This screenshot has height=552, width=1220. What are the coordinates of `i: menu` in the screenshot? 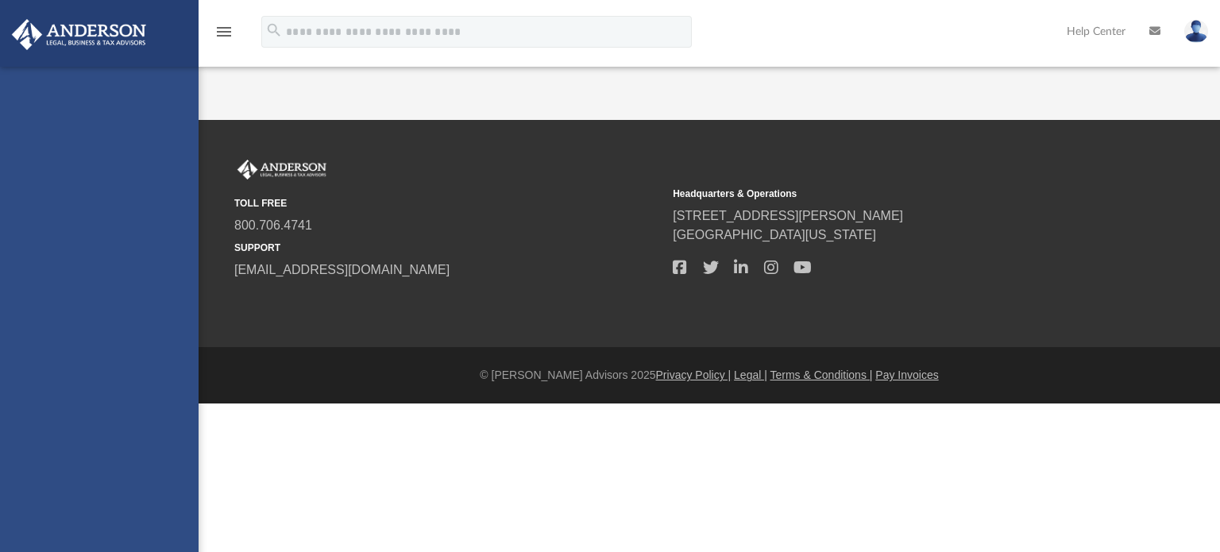 It's located at (224, 32).